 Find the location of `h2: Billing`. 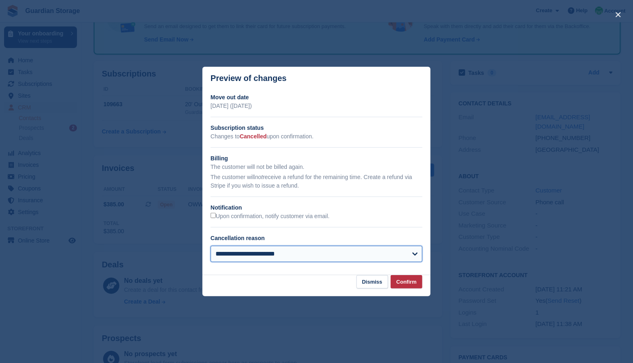

h2: Billing is located at coordinates (316, 158).